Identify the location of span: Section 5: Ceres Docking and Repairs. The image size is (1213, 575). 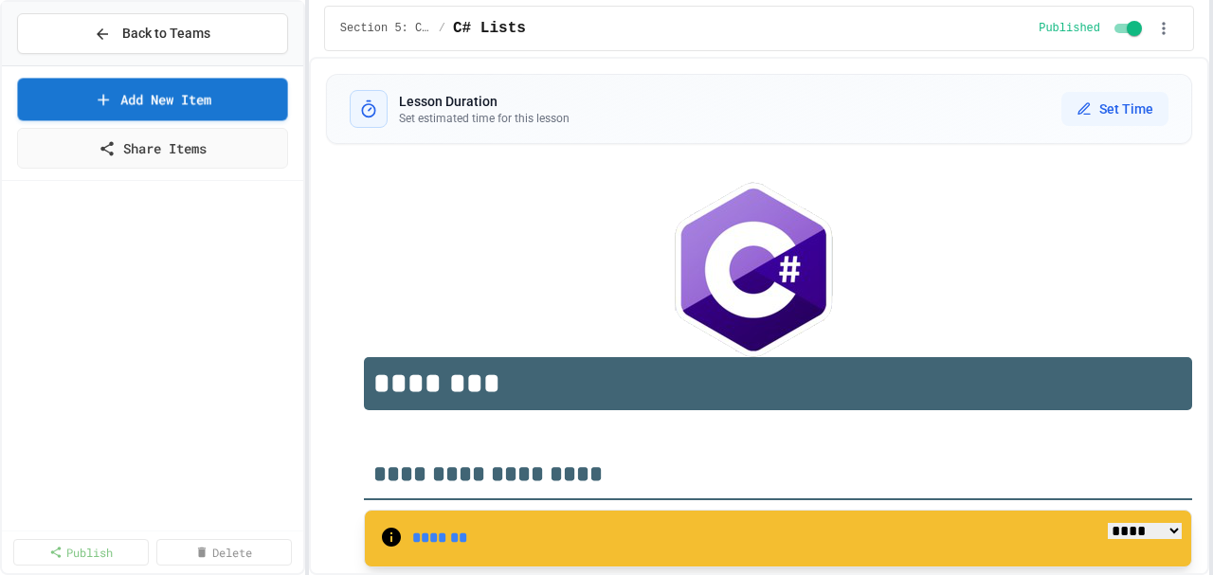
(386, 28).